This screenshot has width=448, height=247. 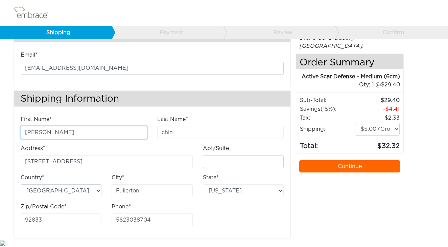 What do you see at coordinates (327, 118) in the screenshot?
I see `td: Tax:` at bounding box center [327, 118].